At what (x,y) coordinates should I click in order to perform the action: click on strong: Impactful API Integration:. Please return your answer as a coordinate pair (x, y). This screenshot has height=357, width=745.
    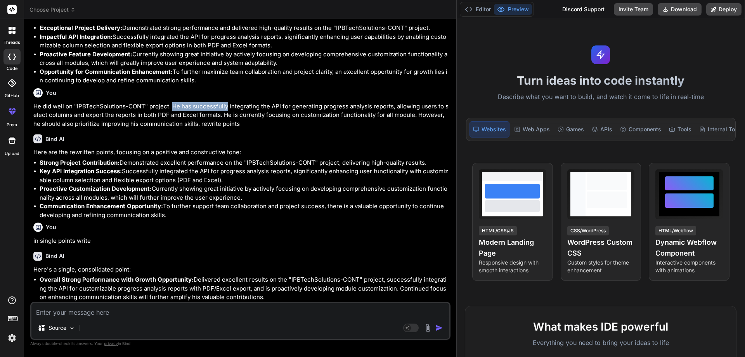
    Looking at the image, I should click on (76, 36).